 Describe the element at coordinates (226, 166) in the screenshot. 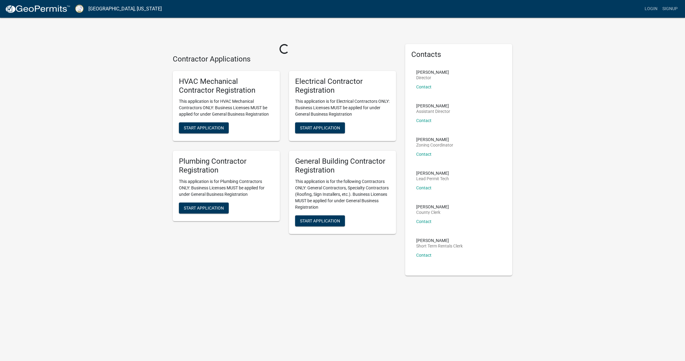

I see `h5: Plumbing Contractor Registration` at that location.